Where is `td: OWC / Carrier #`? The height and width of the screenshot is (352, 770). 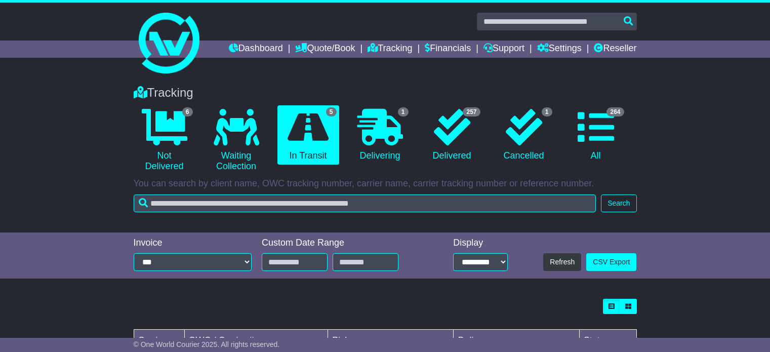 td: OWC / Carrier # is located at coordinates (256, 341).